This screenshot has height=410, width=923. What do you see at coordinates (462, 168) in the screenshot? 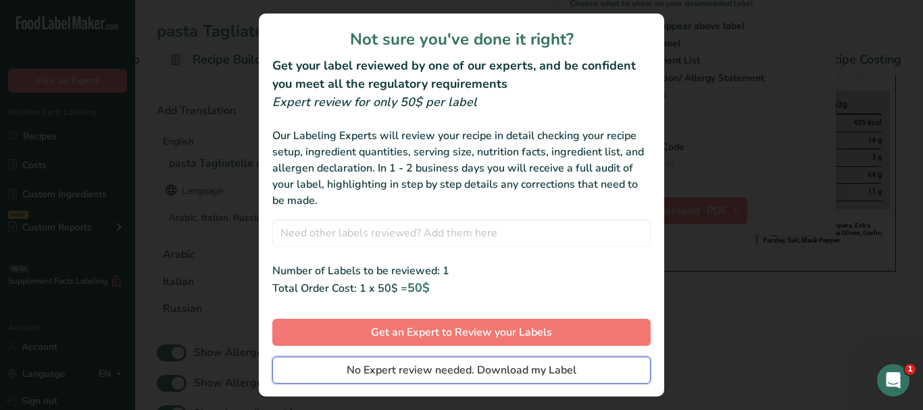
I see `div: Our Labeling Experts will review your recipe in detail checking your recipe setup, ingredient qua...` at bounding box center [462, 168].